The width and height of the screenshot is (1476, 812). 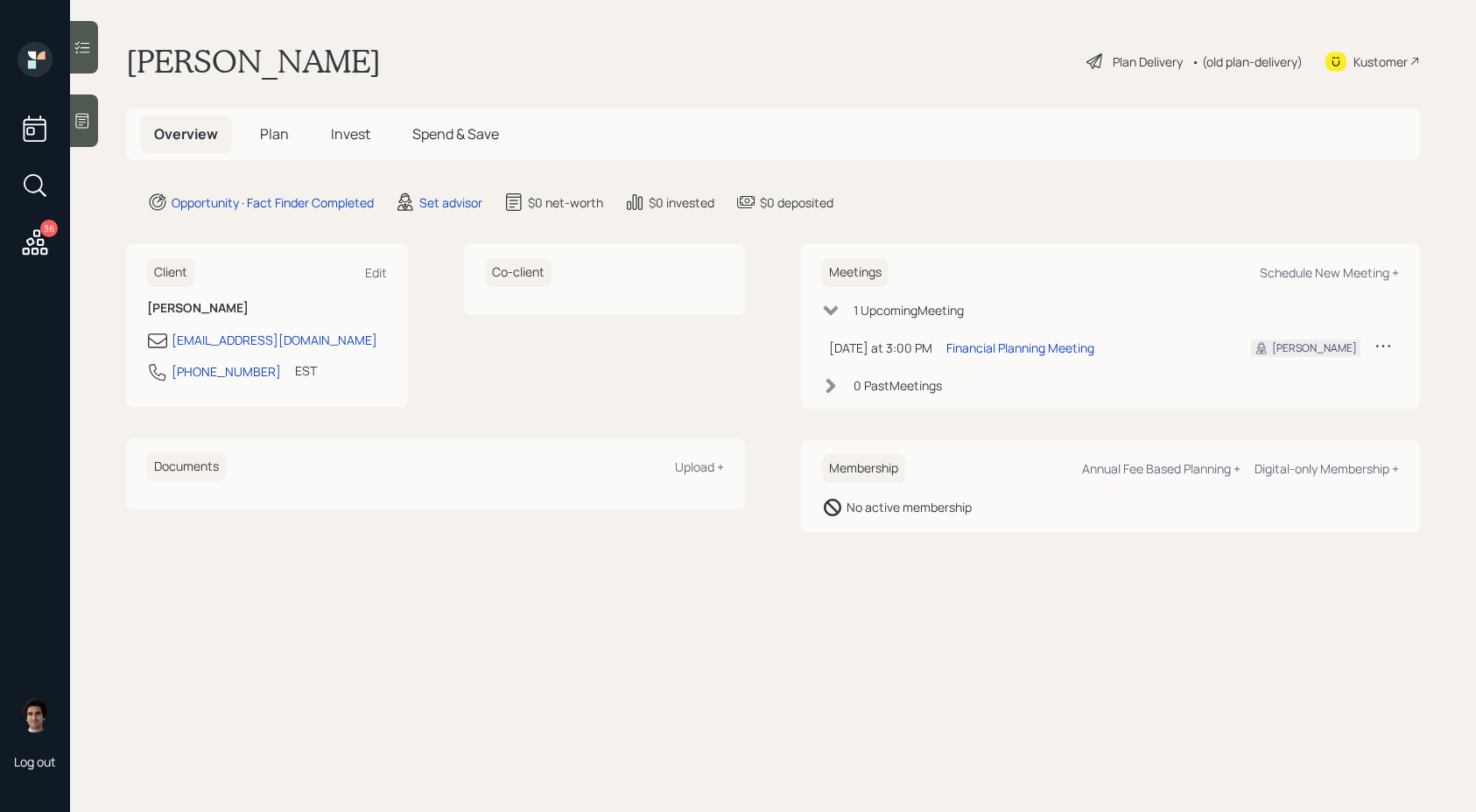 I want to click on img: harrison-schaefer-headshot-2.png, so click(x=35, y=715).